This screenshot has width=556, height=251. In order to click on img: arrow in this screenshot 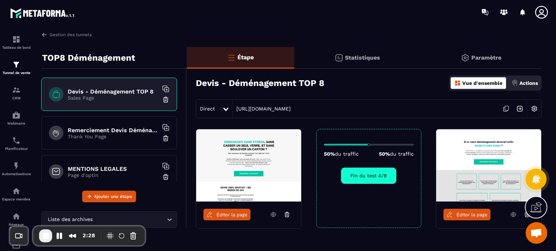, I will do `click(44, 35)`.